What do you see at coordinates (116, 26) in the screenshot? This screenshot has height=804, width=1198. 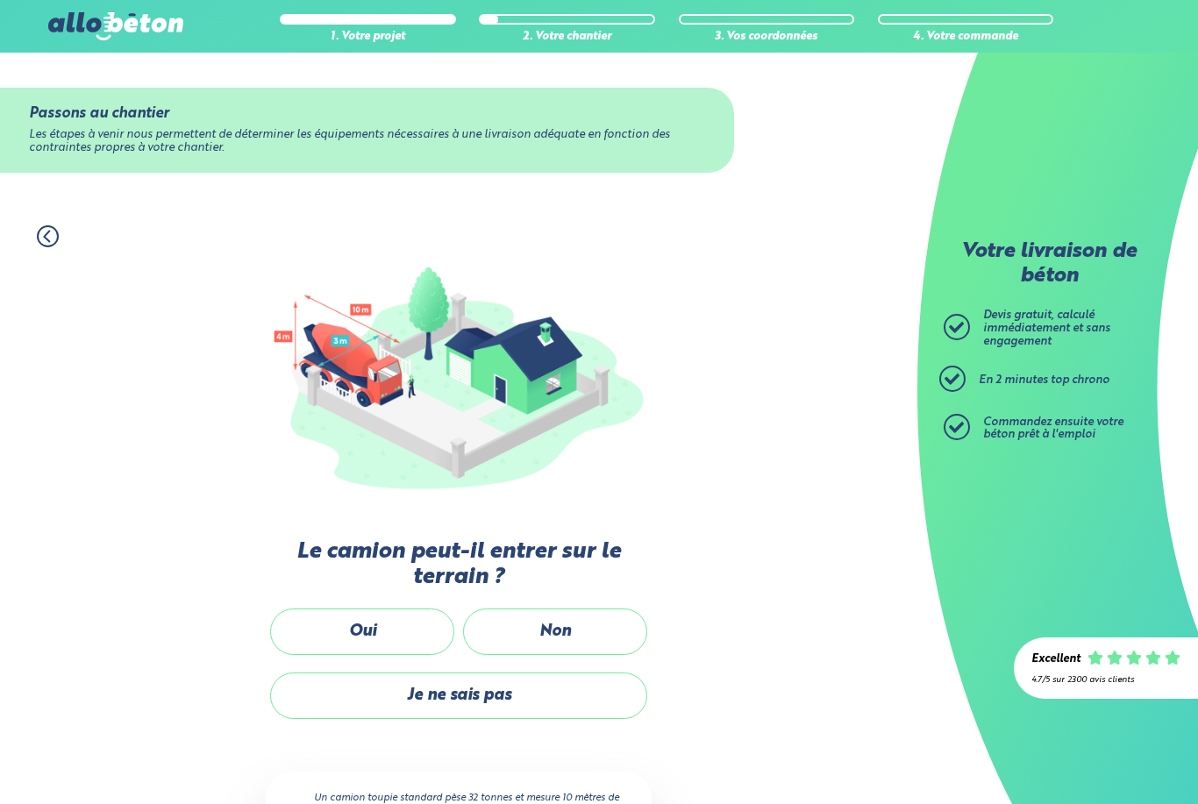 I see `img: allobéton` at bounding box center [116, 26].